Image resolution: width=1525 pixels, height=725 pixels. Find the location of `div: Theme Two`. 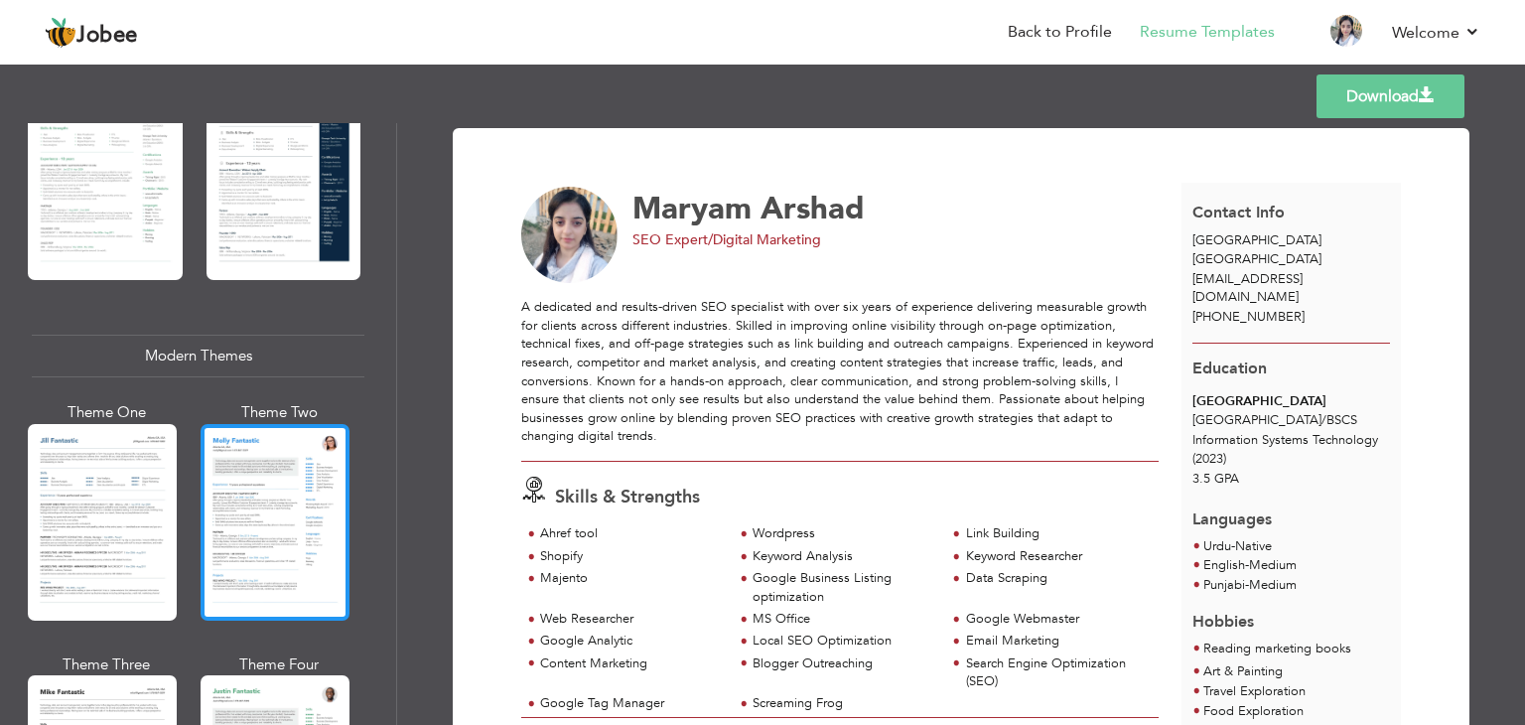

div: Theme Two is located at coordinates (279, 412).